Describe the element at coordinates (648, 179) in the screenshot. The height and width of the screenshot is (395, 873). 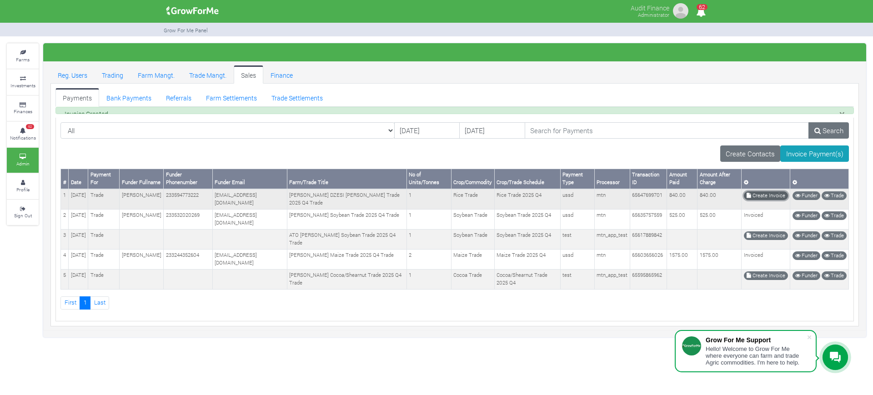
I see `th: Transaction ID` at that location.